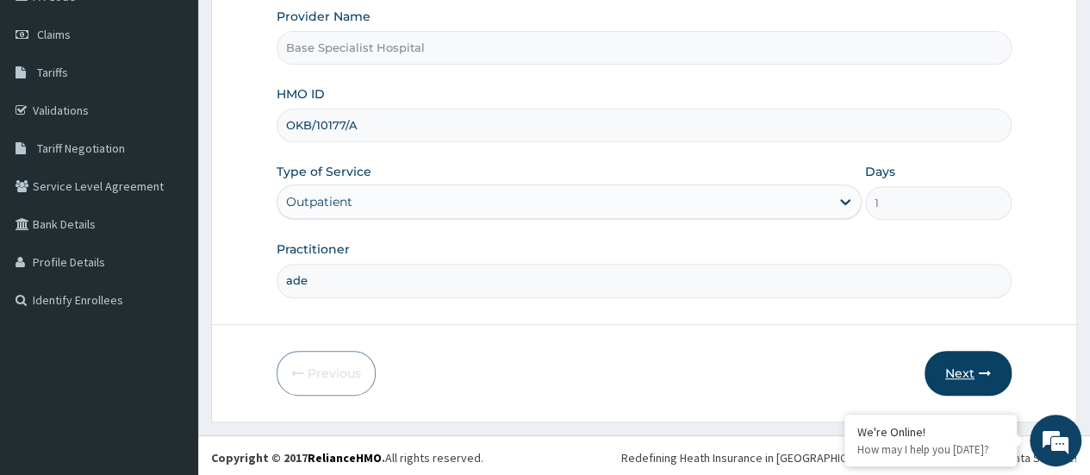 The image size is (1090, 475). What do you see at coordinates (301, 94) in the screenshot?
I see `label: HMO ID` at bounding box center [301, 94].